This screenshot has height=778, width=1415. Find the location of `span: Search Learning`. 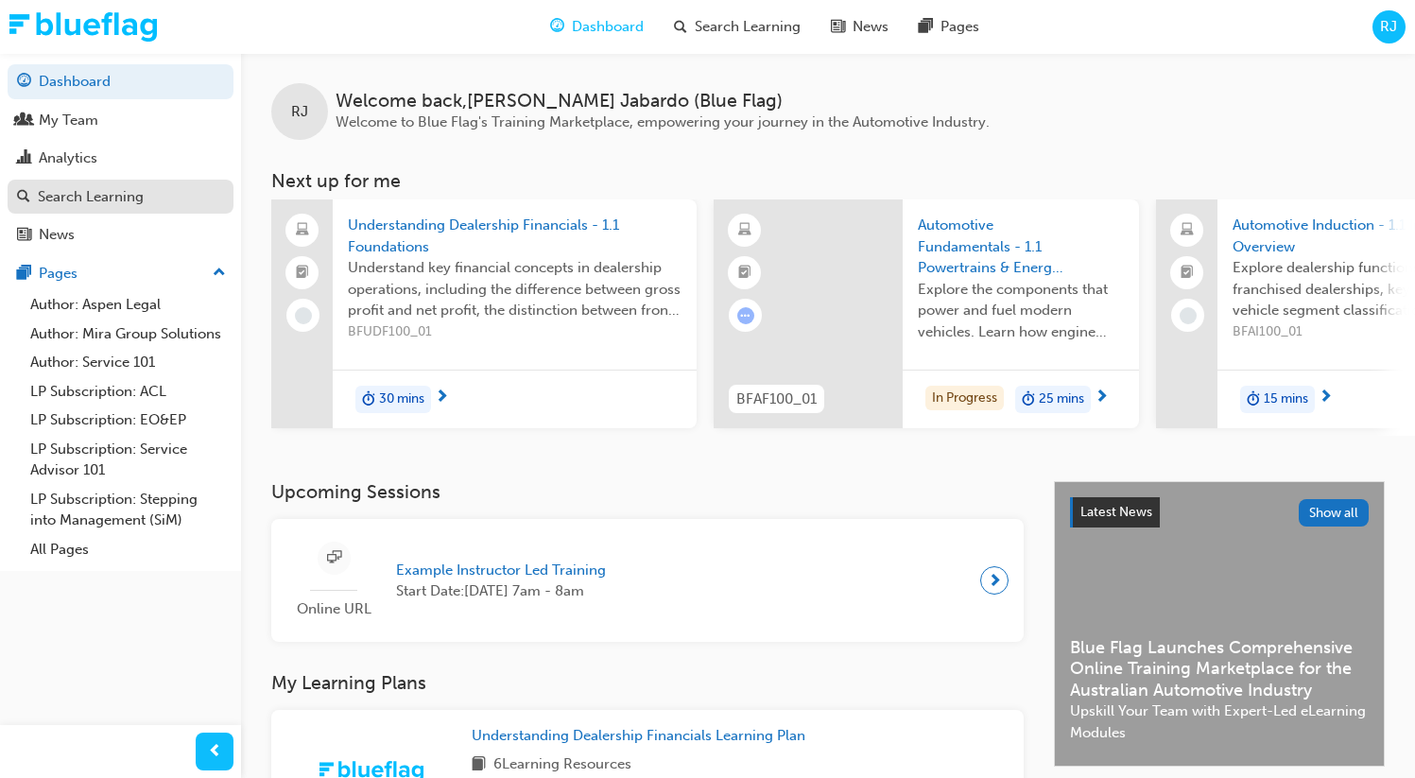

span: Search Learning is located at coordinates (748, 26).